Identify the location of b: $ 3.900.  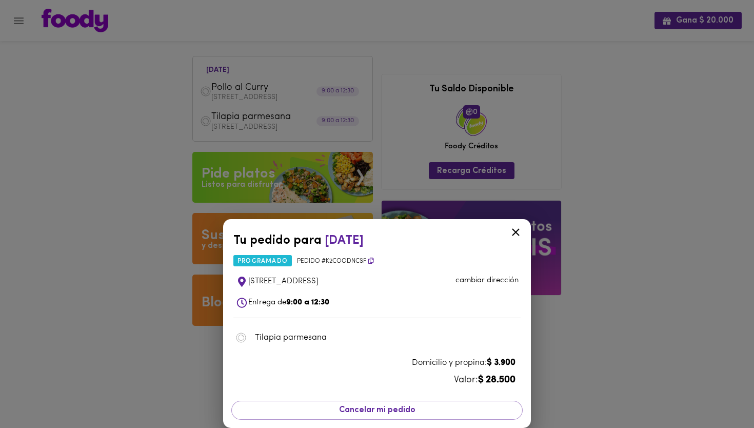
(501, 363).